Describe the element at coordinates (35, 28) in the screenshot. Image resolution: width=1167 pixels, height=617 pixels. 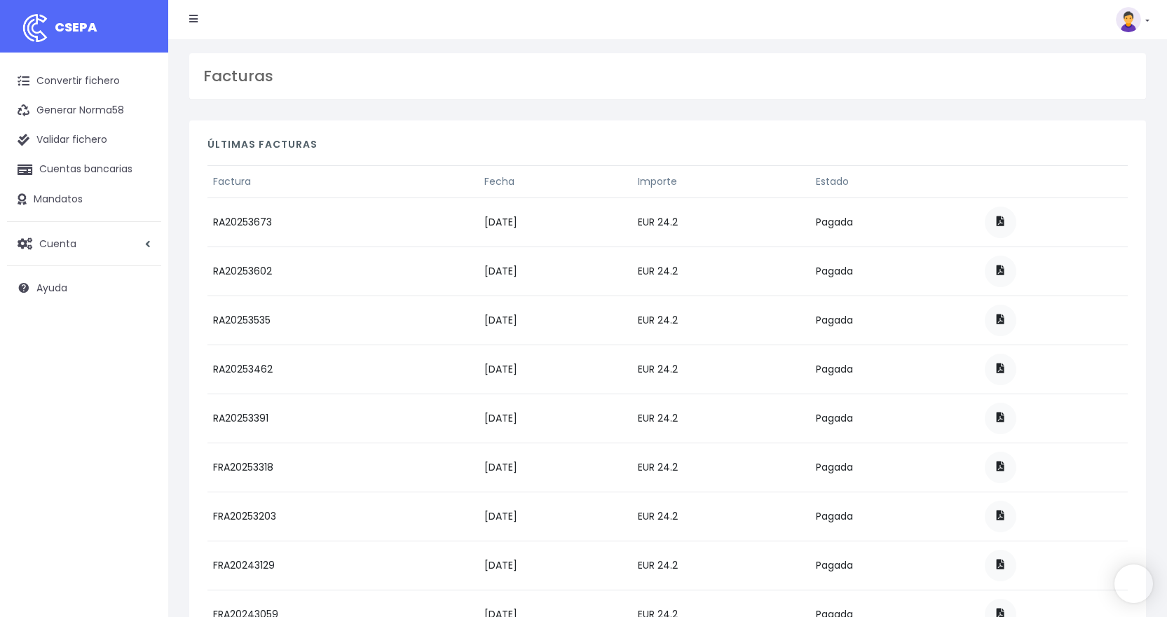
I see `img: logo` at that location.